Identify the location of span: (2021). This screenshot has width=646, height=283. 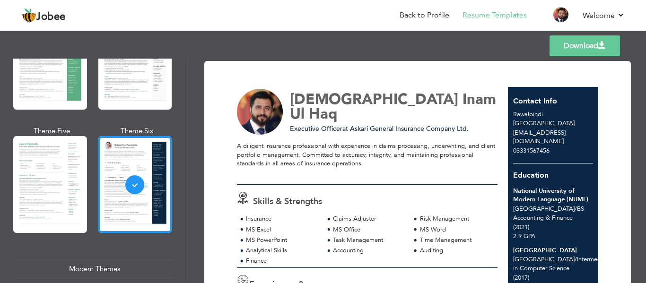
(521, 228).